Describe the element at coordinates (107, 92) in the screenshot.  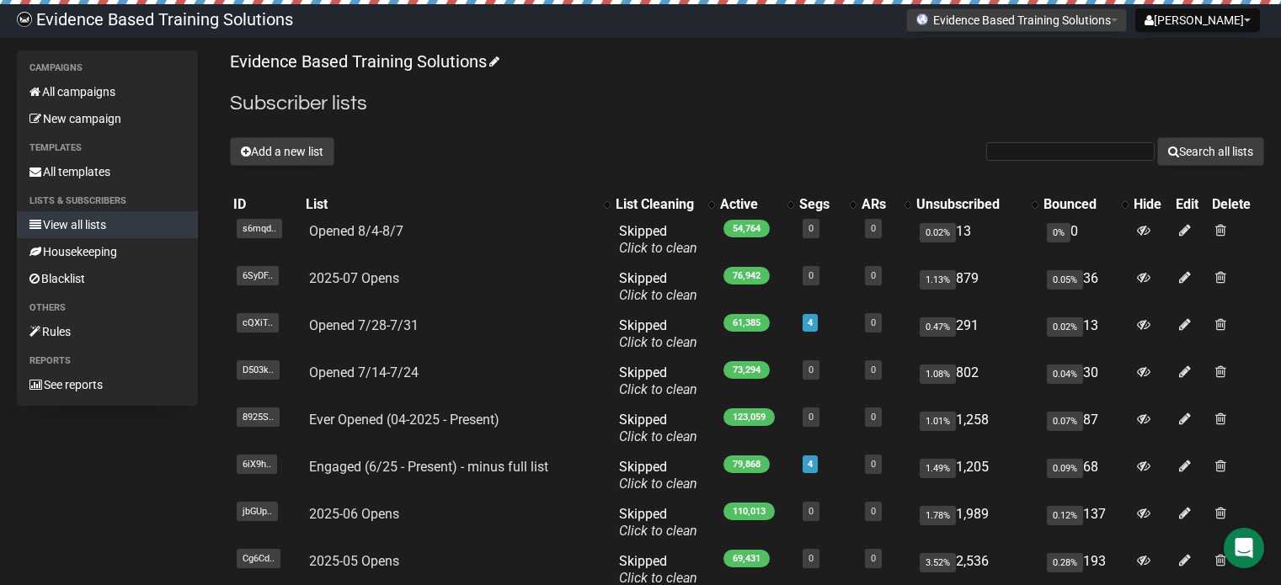
I see `a: All campaigns` at that location.